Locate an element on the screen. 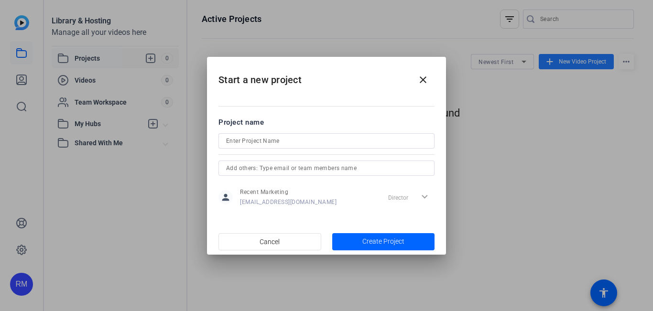 The width and height of the screenshot is (653, 311). div: Project name is located at coordinates (327, 122).